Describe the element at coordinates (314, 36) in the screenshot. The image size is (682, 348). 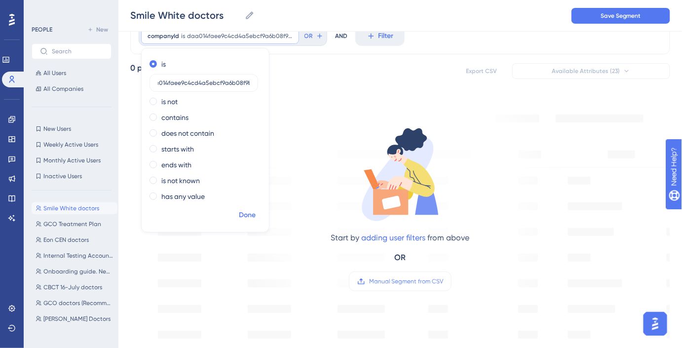
I see `button: OR` at that location.